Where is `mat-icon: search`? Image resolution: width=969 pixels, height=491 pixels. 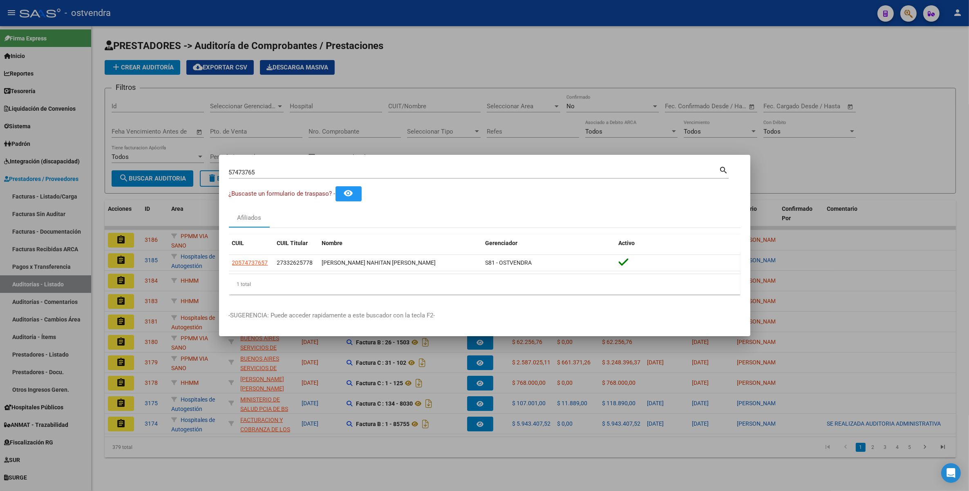 mat-icon: search is located at coordinates (724, 170).